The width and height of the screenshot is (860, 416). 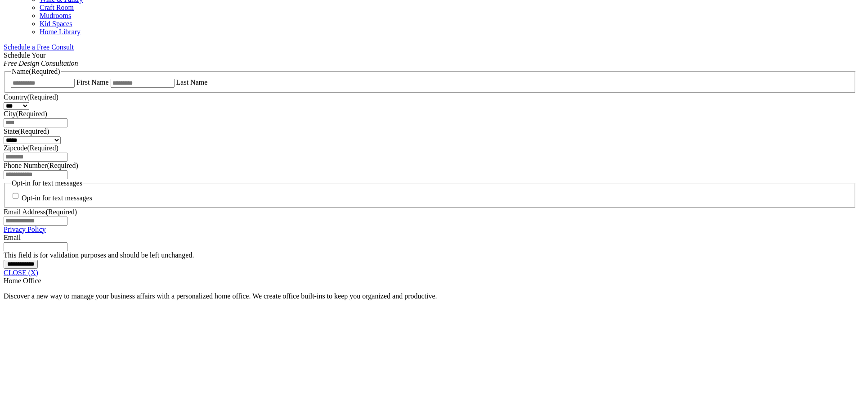 I want to click on label: First Name, so click(x=93, y=82).